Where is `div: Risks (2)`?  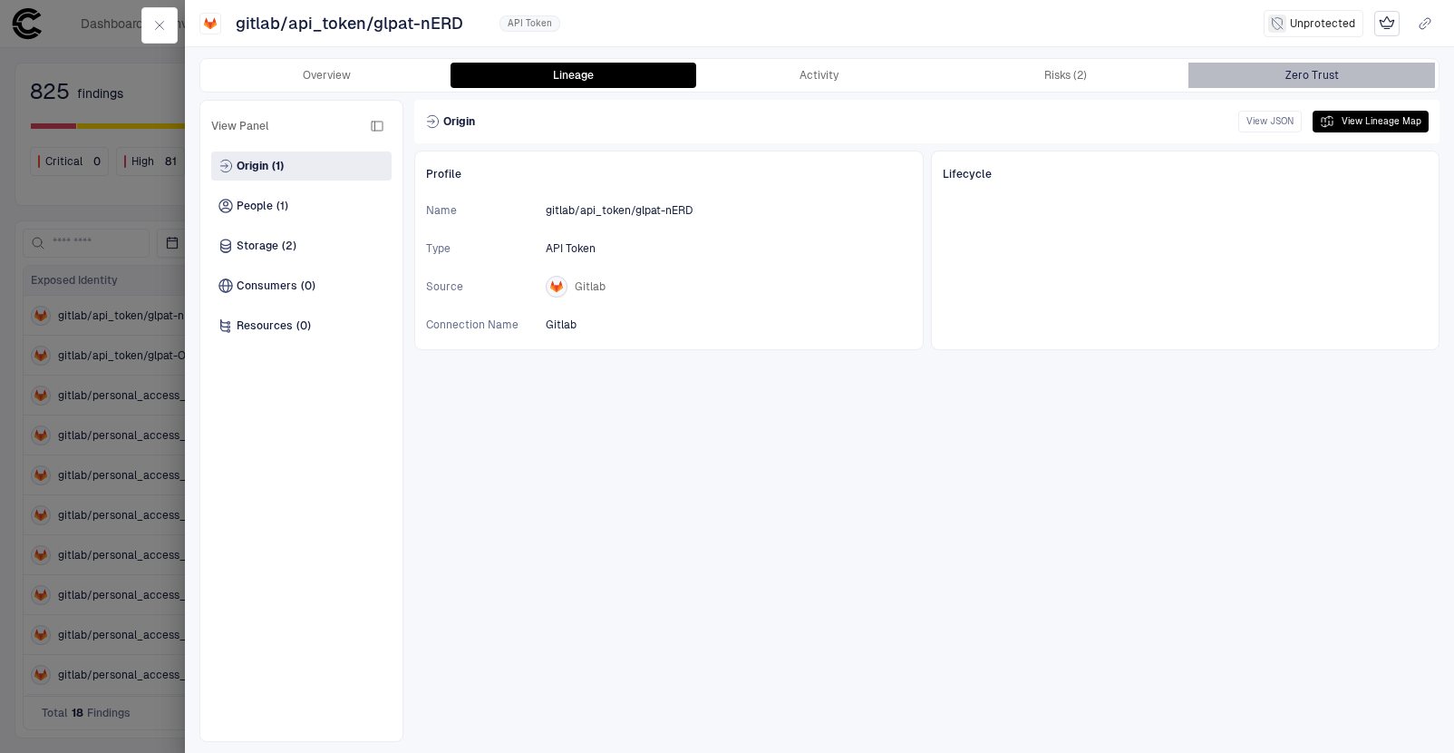
div: Risks (2) is located at coordinates (1065, 75).